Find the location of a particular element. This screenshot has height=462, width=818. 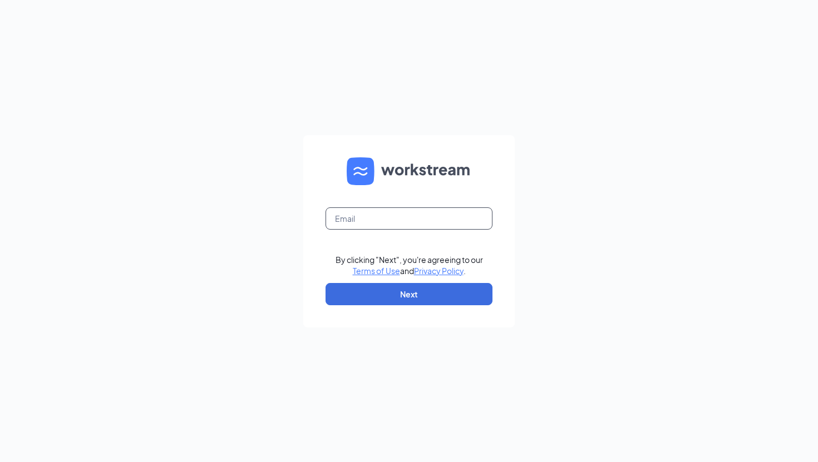

div: By clicking "Next", you're agreeing to our and . is located at coordinates (409, 265).